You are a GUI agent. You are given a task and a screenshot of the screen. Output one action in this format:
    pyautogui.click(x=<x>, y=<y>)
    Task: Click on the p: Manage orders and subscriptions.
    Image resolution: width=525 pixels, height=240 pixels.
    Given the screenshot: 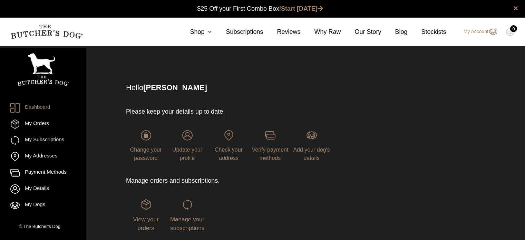 What is the action you would take?
    pyautogui.click(x=235, y=181)
    